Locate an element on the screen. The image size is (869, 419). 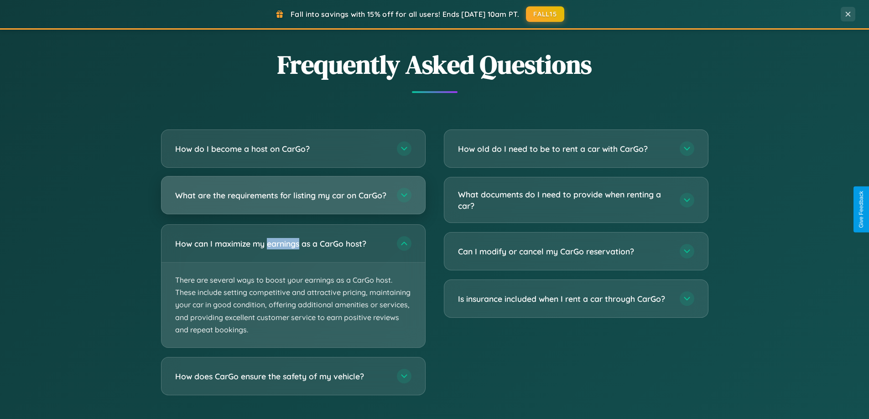
h3: How do I become a host on CarGo? is located at coordinates (282, 149).